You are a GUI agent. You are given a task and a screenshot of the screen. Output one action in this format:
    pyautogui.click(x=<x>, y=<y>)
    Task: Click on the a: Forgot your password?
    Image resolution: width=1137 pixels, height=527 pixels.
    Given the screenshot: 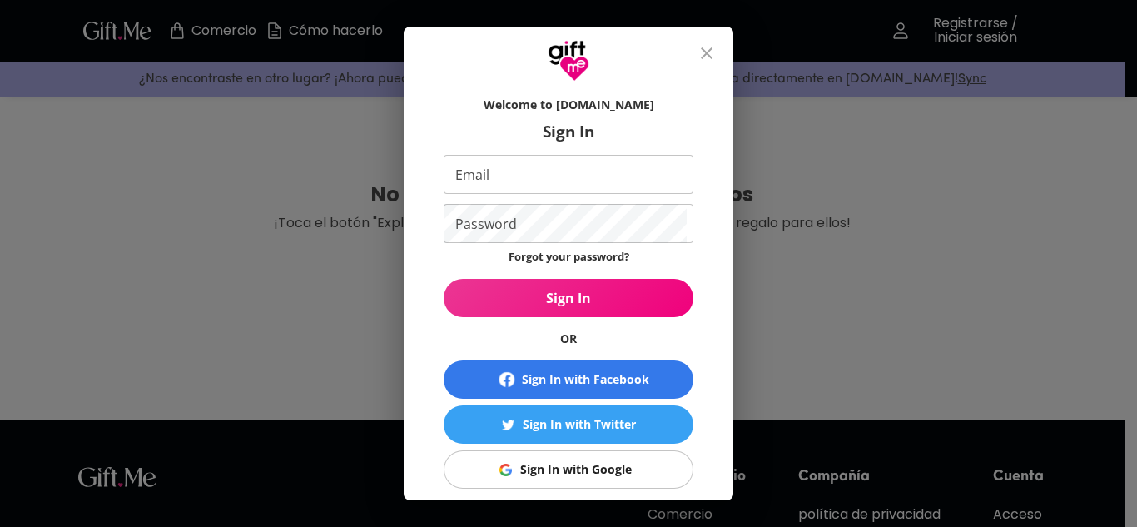 What is the action you would take?
    pyautogui.click(x=569, y=256)
    